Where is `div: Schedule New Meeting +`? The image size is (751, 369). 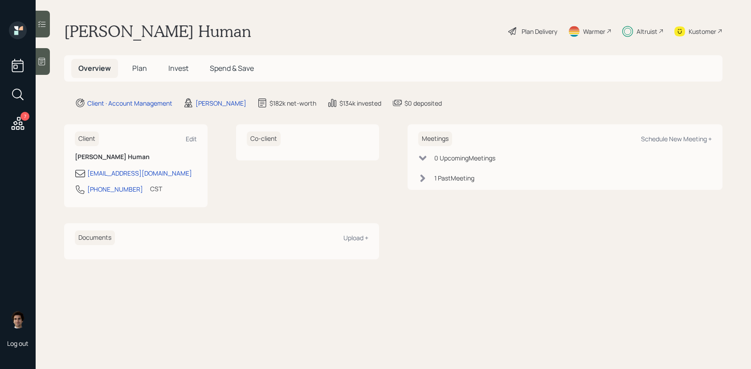 div: Schedule New Meeting + is located at coordinates (676, 138).